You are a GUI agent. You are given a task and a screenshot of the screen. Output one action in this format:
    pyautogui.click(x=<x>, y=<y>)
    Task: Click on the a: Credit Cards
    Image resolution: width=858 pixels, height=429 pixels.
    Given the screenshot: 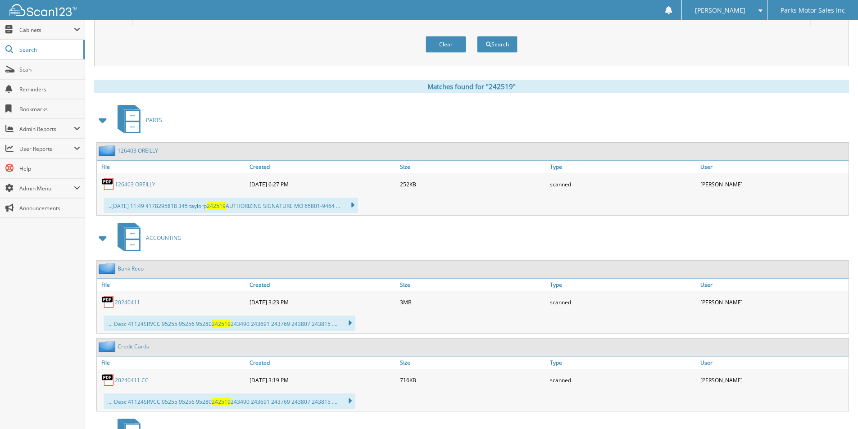 What is the action you would take?
    pyautogui.click(x=133, y=346)
    